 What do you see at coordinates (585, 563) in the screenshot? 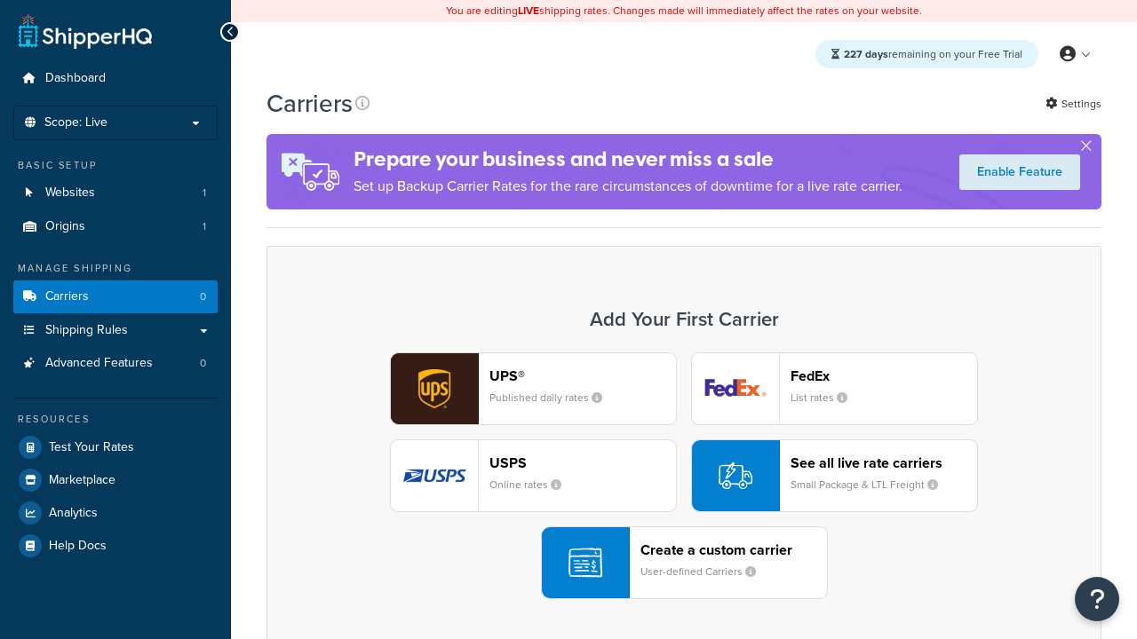
I see `img: icon-carrier-custom-c93b8a24.svg` at bounding box center [585, 563].